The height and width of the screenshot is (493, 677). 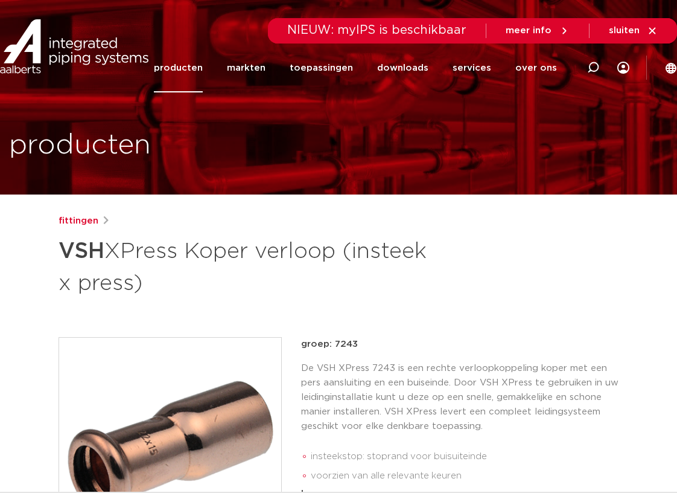 I want to click on nav: Menu, so click(x=356, y=68).